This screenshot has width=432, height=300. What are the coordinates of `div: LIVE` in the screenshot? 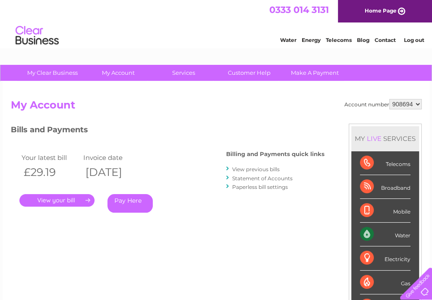 It's located at (374, 138).